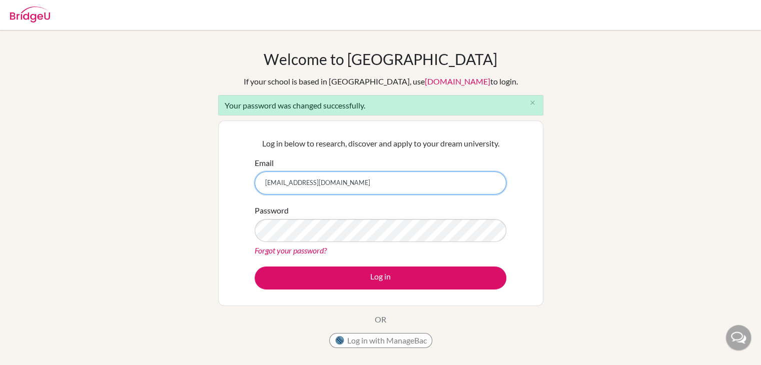 This screenshot has height=365, width=761. What do you see at coordinates (264, 163) in the screenshot?
I see `label: Email` at bounding box center [264, 163].